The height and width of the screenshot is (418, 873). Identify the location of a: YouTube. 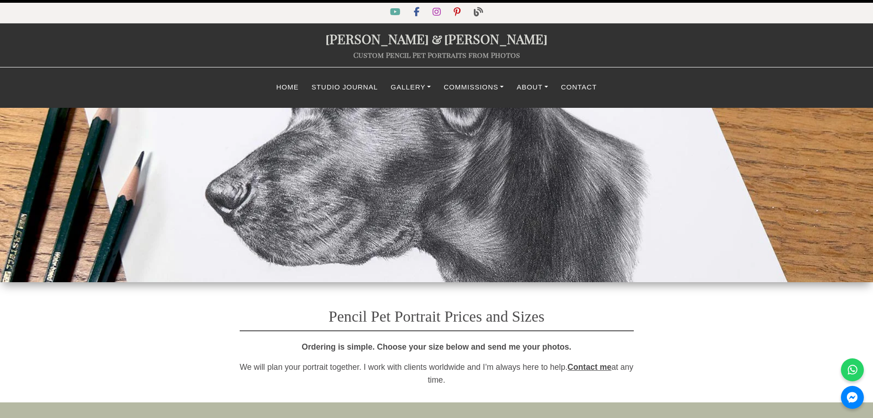
(396, 12).